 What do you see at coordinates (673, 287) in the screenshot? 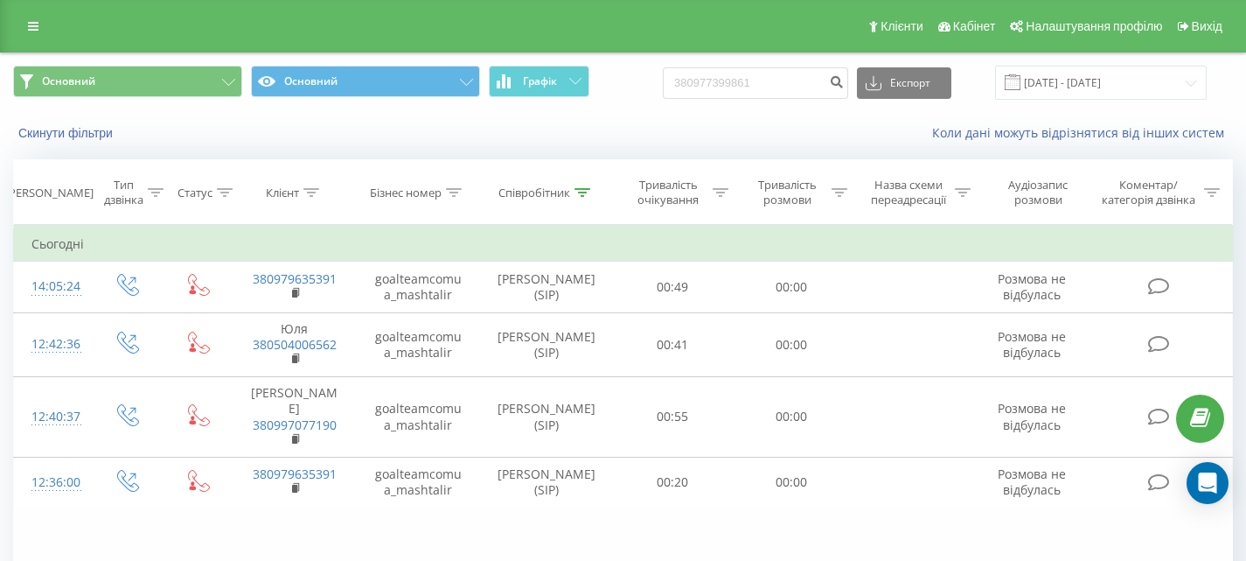
I see `td: 00:49` at bounding box center [673, 287].